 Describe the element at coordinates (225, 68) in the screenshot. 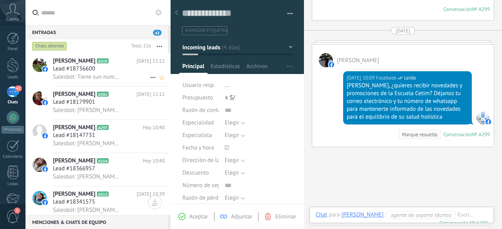

I see `span: Estadísticas` at that location.